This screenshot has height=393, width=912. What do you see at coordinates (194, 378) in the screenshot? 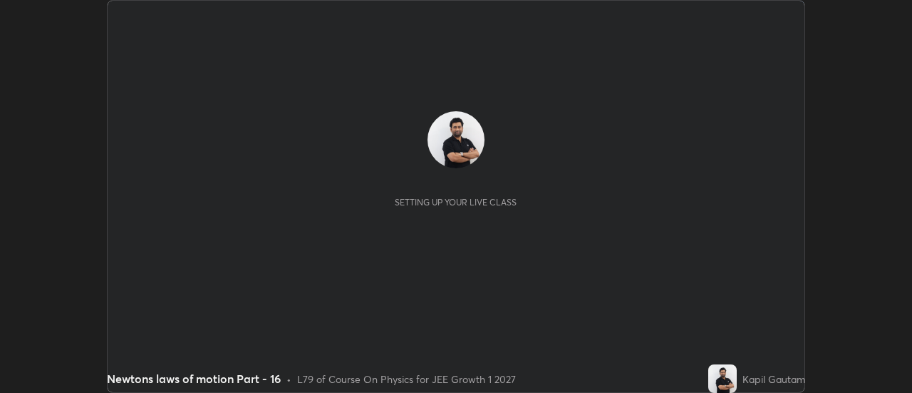
I see `div: Newtons laws of motion Part - 16` at bounding box center [194, 378].